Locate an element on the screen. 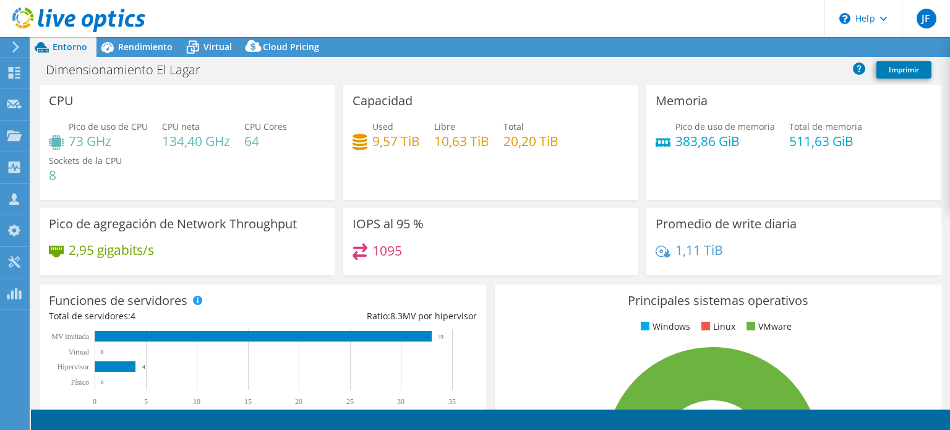  span: CPU neta is located at coordinates (181, 126).